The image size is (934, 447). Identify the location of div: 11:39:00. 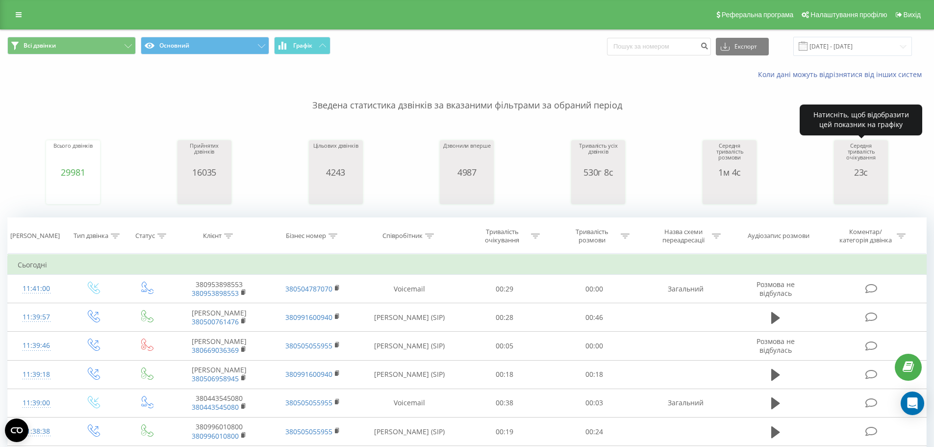
(36, 403).